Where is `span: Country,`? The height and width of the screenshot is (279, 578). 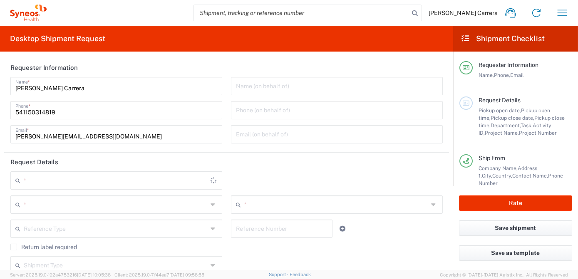 span: Country, is located at coordinates (502, 176).